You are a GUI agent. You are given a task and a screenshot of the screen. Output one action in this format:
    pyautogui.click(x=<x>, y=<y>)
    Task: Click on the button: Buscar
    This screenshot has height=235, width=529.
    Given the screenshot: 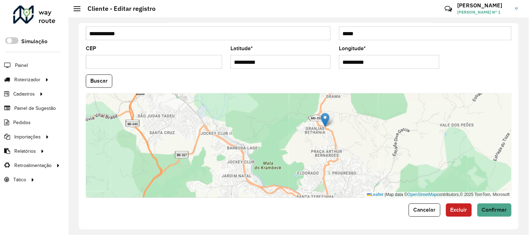 What is the action you would take?
    pyautogui.click(x=99, y=81)
    